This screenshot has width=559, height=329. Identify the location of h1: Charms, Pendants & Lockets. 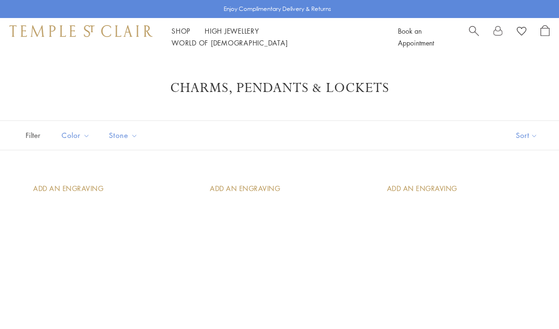
(280, 88).